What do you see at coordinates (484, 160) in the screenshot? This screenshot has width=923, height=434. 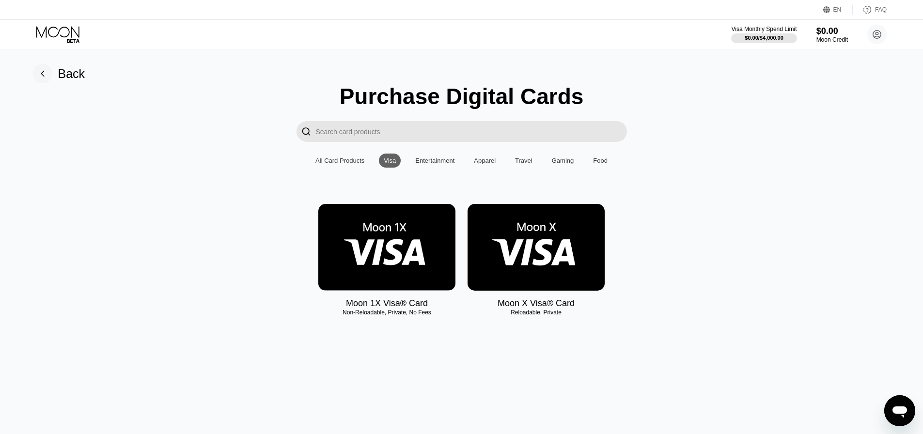 I see `div: Apparel` at bounding box center [484, 160].